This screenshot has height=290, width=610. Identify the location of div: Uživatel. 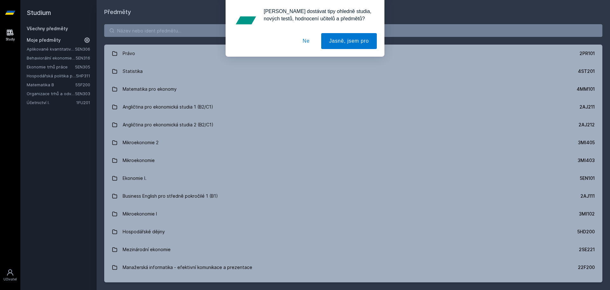
(10, 279).